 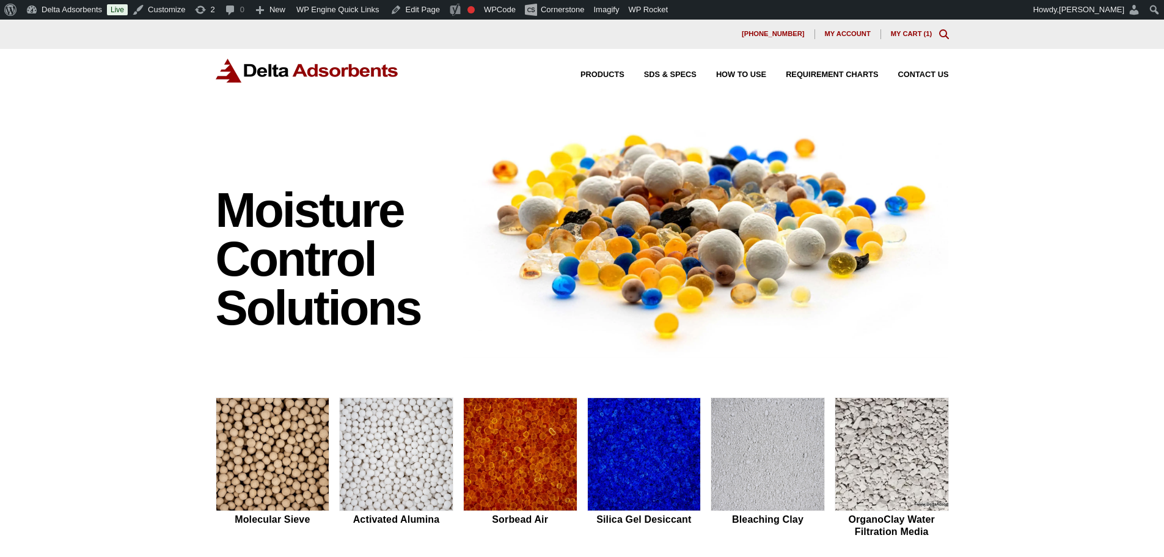 What do you see at coordinates (891, 525) in the screenshot?
I see `h2: OrganoClay Water Filtration Media` at bounding box center [891, 525].